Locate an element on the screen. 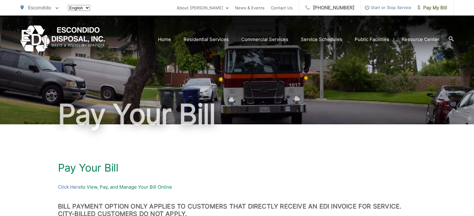  span: Pay My Bill is located at coordinates (432, 8).